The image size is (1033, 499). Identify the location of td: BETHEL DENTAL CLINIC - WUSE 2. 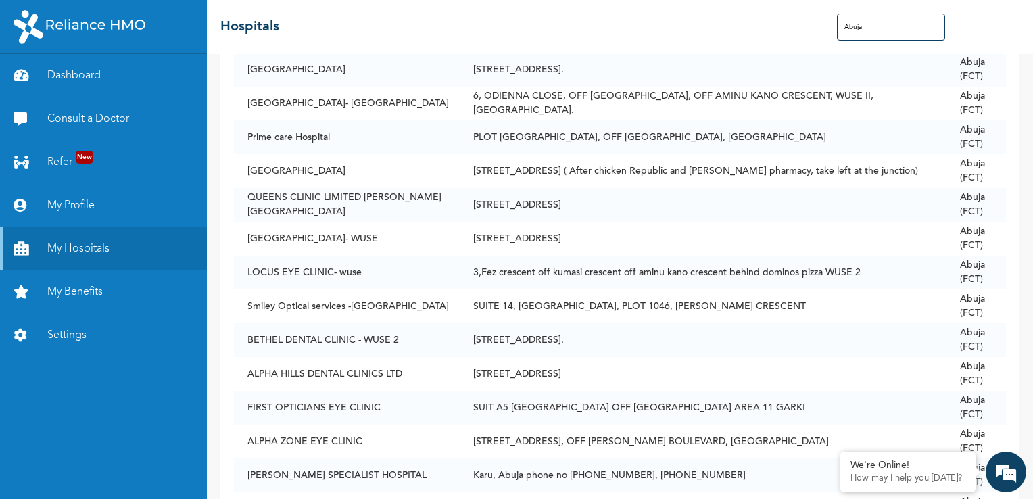
(347, 340).